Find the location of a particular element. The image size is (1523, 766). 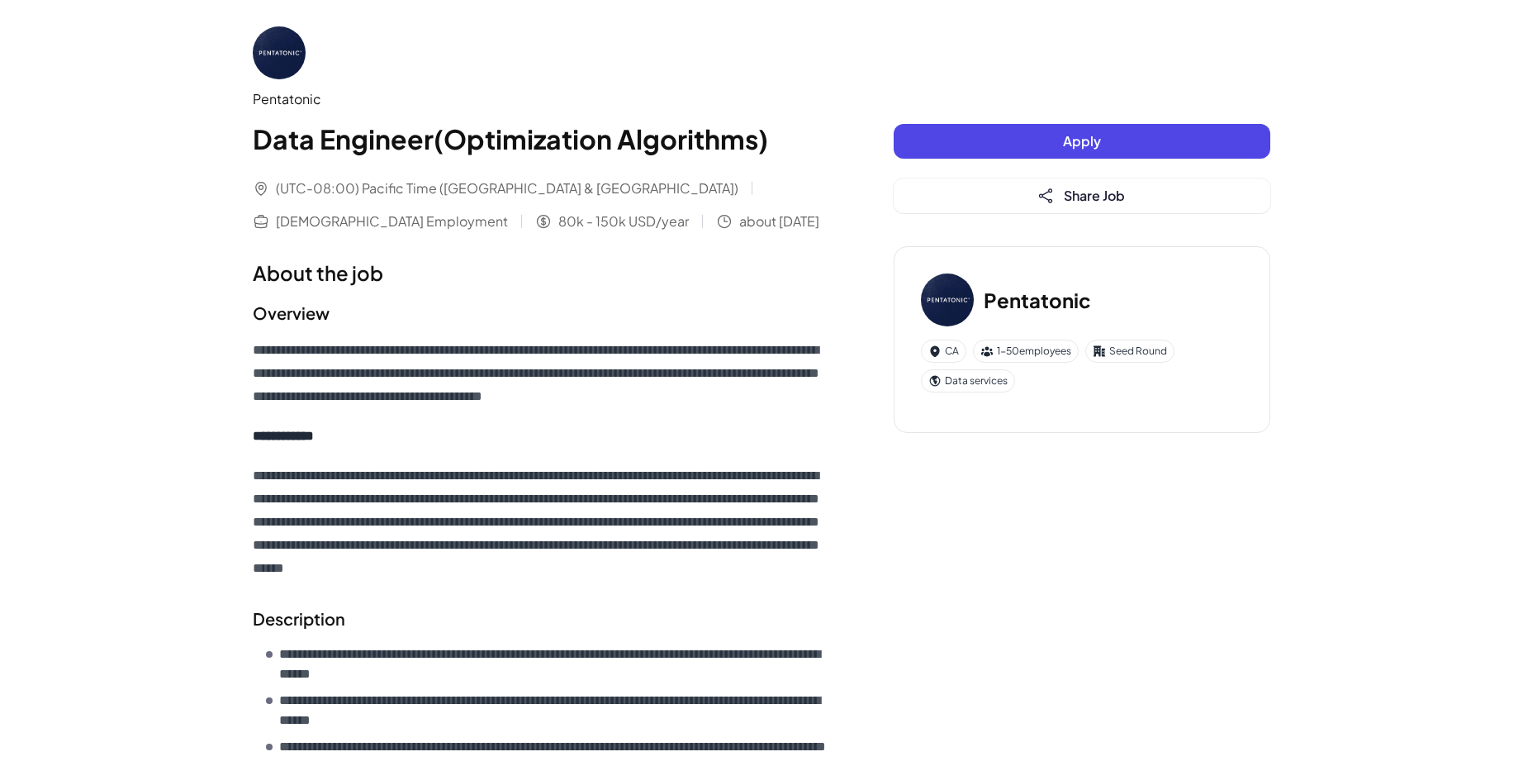

button: Apply is located at coordinates (1082, 141).